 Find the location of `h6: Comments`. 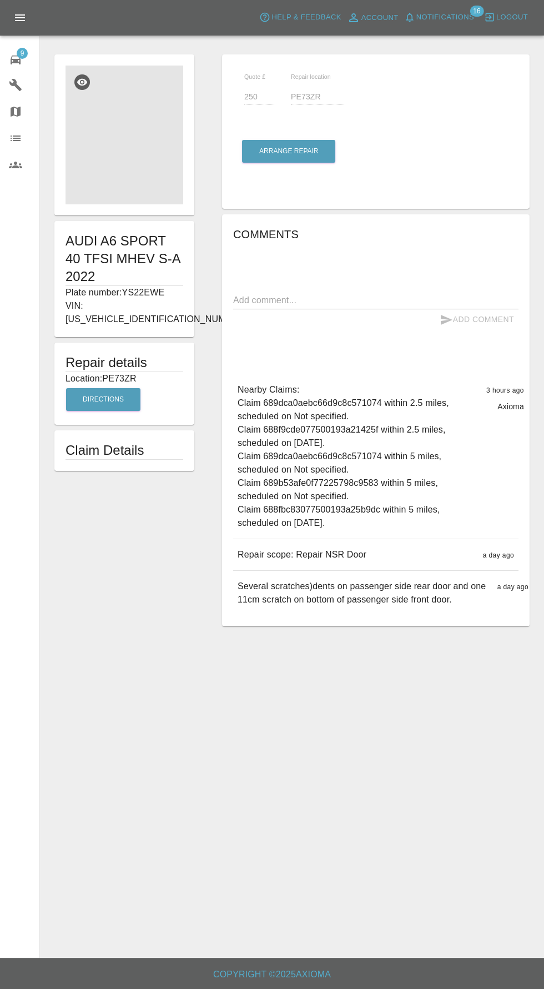

h6: Comments is located at coordinates (376, 234).